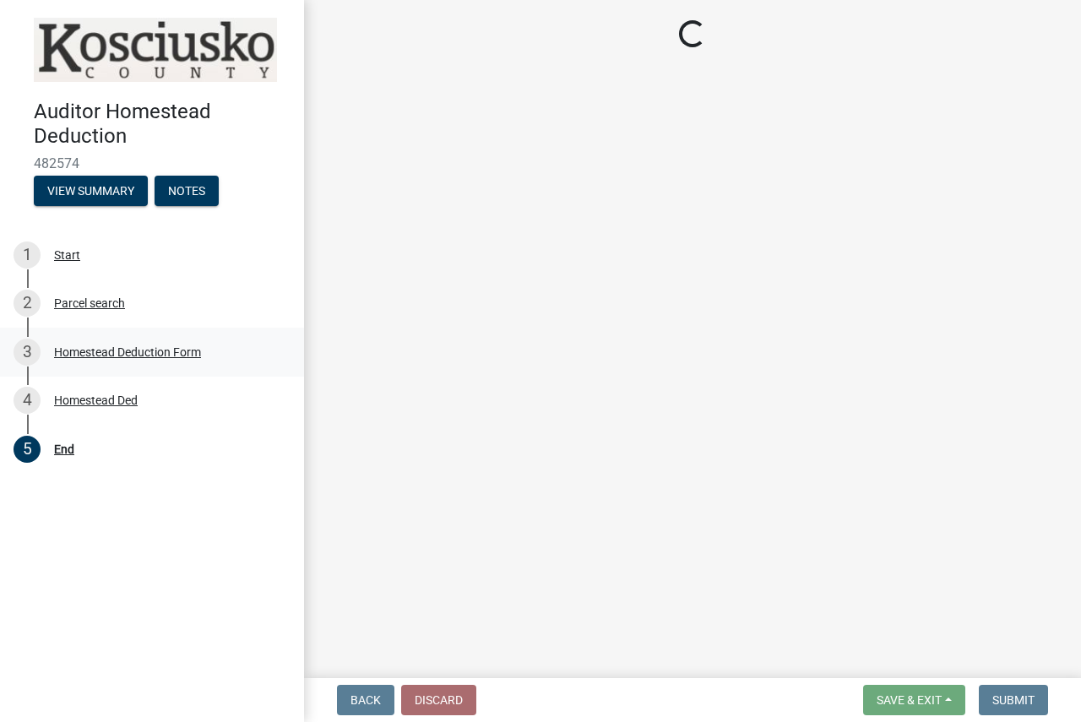 This screenshot has width=1081, height=722. I want to click on div: Parcel search, so click(89, 303).